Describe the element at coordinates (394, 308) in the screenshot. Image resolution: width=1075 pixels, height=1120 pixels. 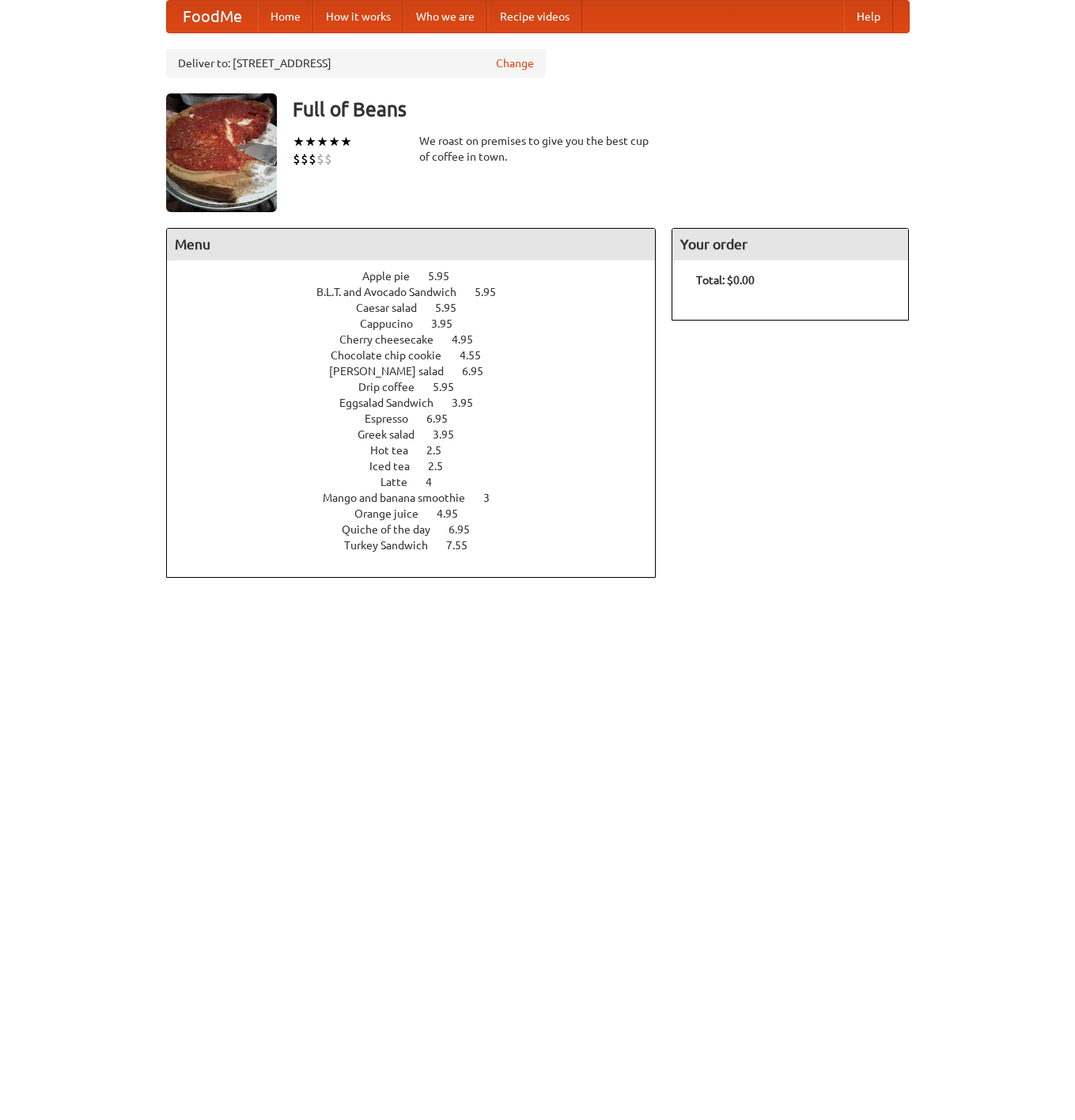
I see `span: Caesar salad` at that location.